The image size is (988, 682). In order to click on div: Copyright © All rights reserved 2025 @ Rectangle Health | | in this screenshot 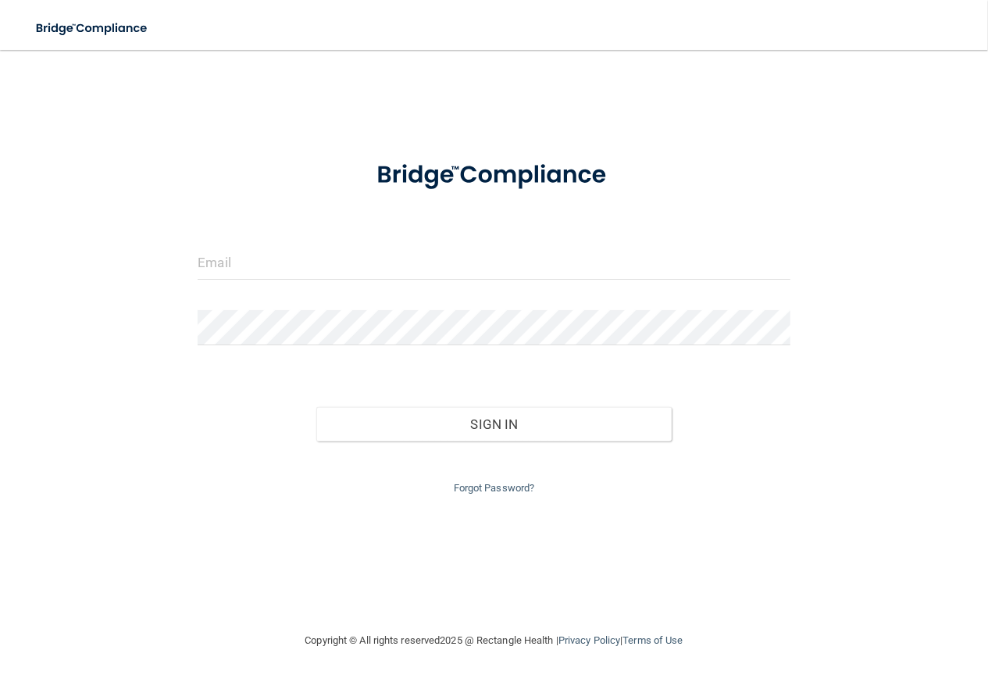, I will do `click(494, 640)`.